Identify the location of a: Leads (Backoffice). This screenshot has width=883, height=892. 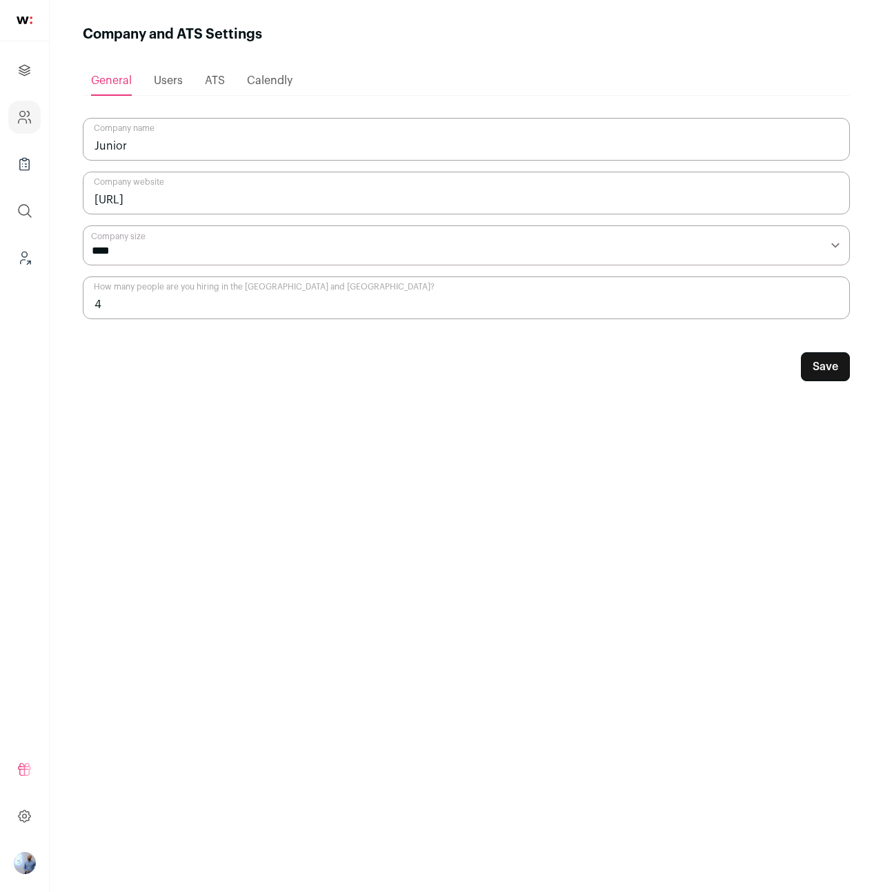
(24, 258).